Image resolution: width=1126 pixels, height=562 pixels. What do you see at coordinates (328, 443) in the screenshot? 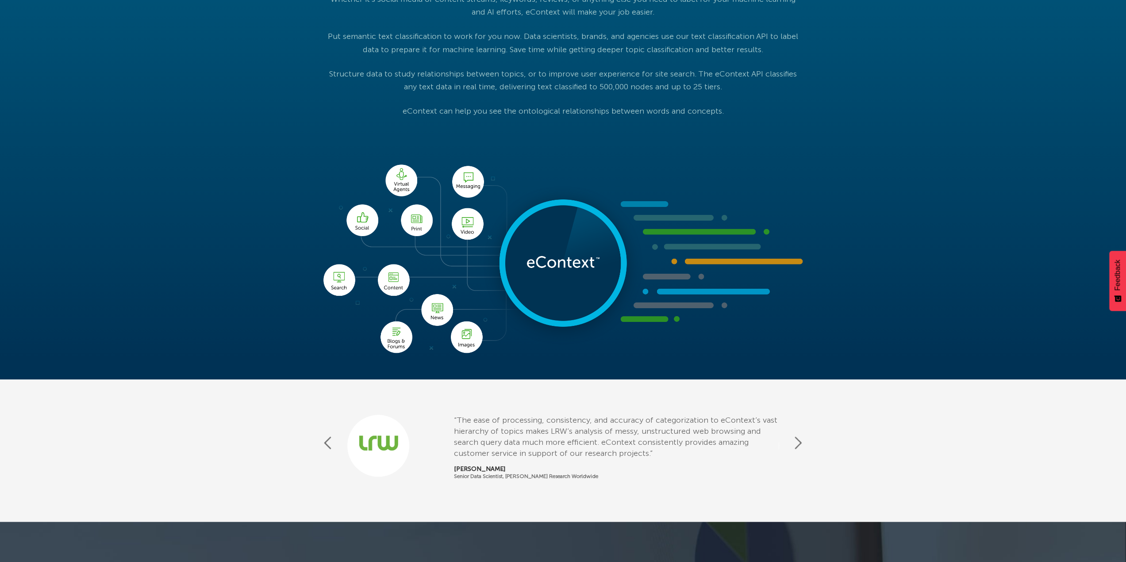
I see `button: Previous` at bounding box center [328, 443].